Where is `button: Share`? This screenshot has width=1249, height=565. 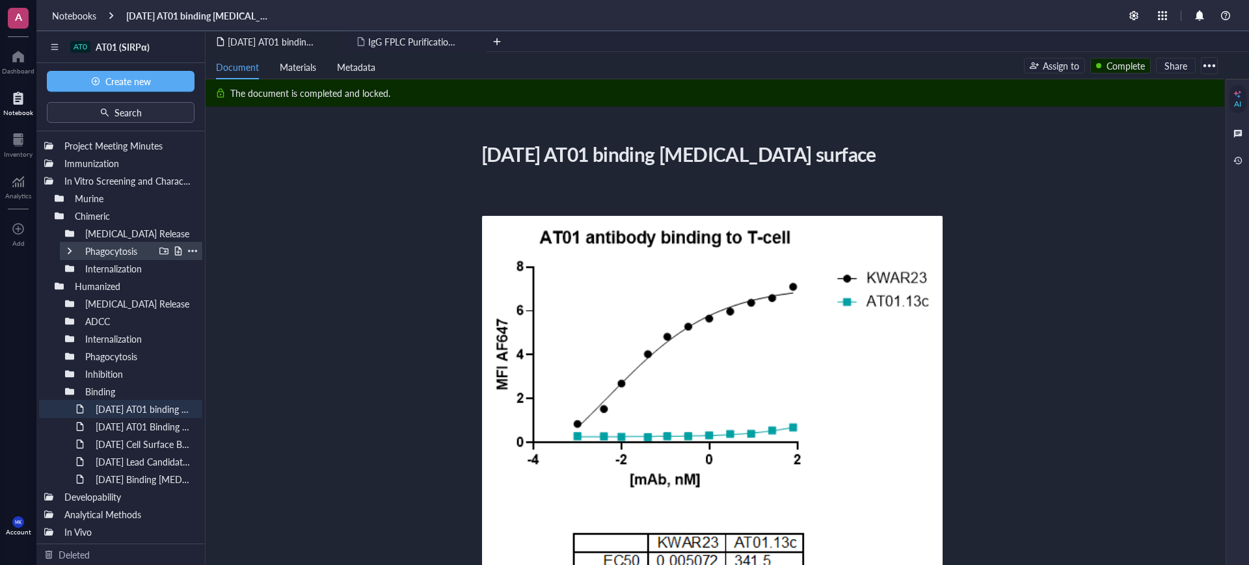
button: Share is located at coordinates (1176, 66).